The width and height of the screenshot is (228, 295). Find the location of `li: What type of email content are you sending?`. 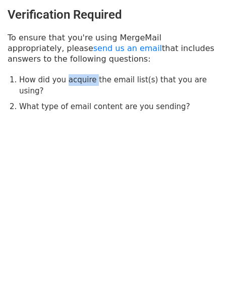

li: What type of email content are you sending? is located at coordinates (120, 106).